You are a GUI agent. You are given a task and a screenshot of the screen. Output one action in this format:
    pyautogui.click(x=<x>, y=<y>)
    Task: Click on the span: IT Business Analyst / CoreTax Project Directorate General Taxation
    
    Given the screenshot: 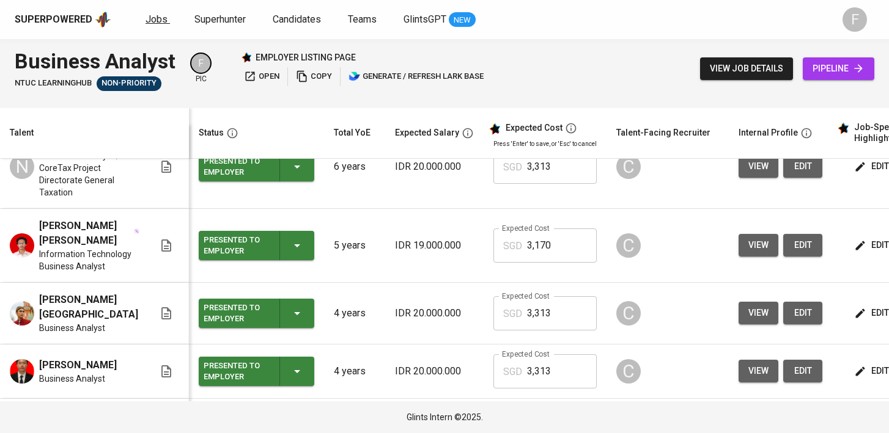 What is the action you would take?
    pyautogui.click(x=89, y=174)
    